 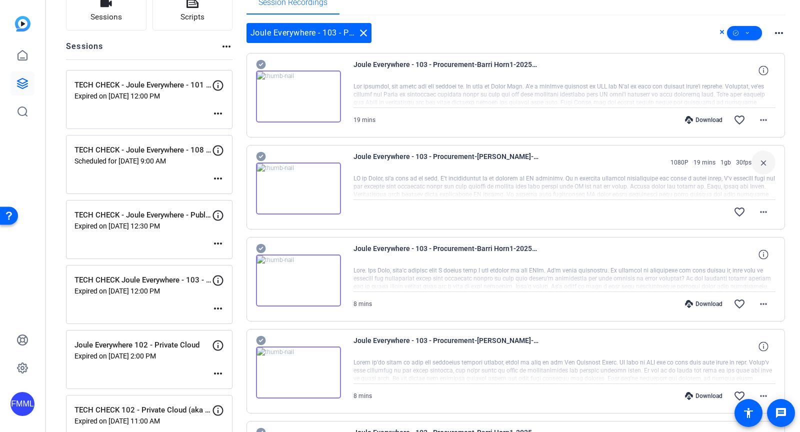 What do you see at coordinates (192, 17) in the screenshot?
I see `span: Scripts` at bounding box center [192, 17].